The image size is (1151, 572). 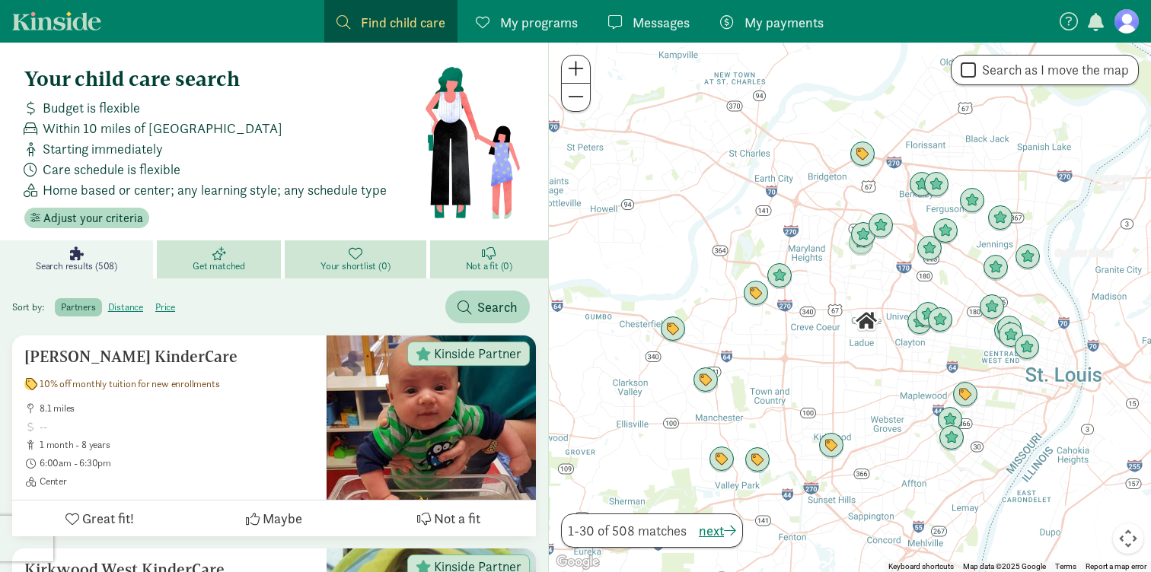 I want to click on span: Map data ©2025 Google, so click(x=1004, y=566).